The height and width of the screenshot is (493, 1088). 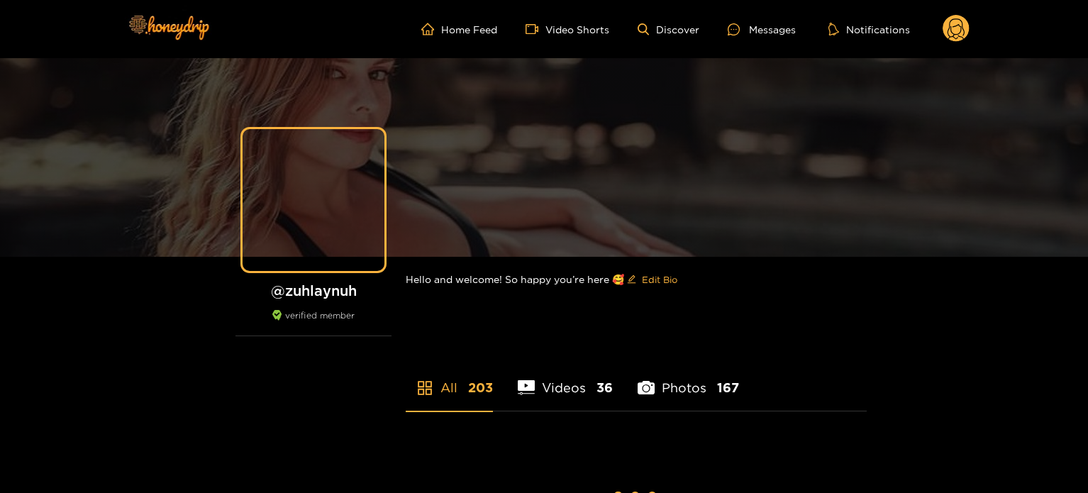 What do you see at coordinates (668, 29) in the screenshot?
I see `a: Discover` at bounding box center [668, 29].